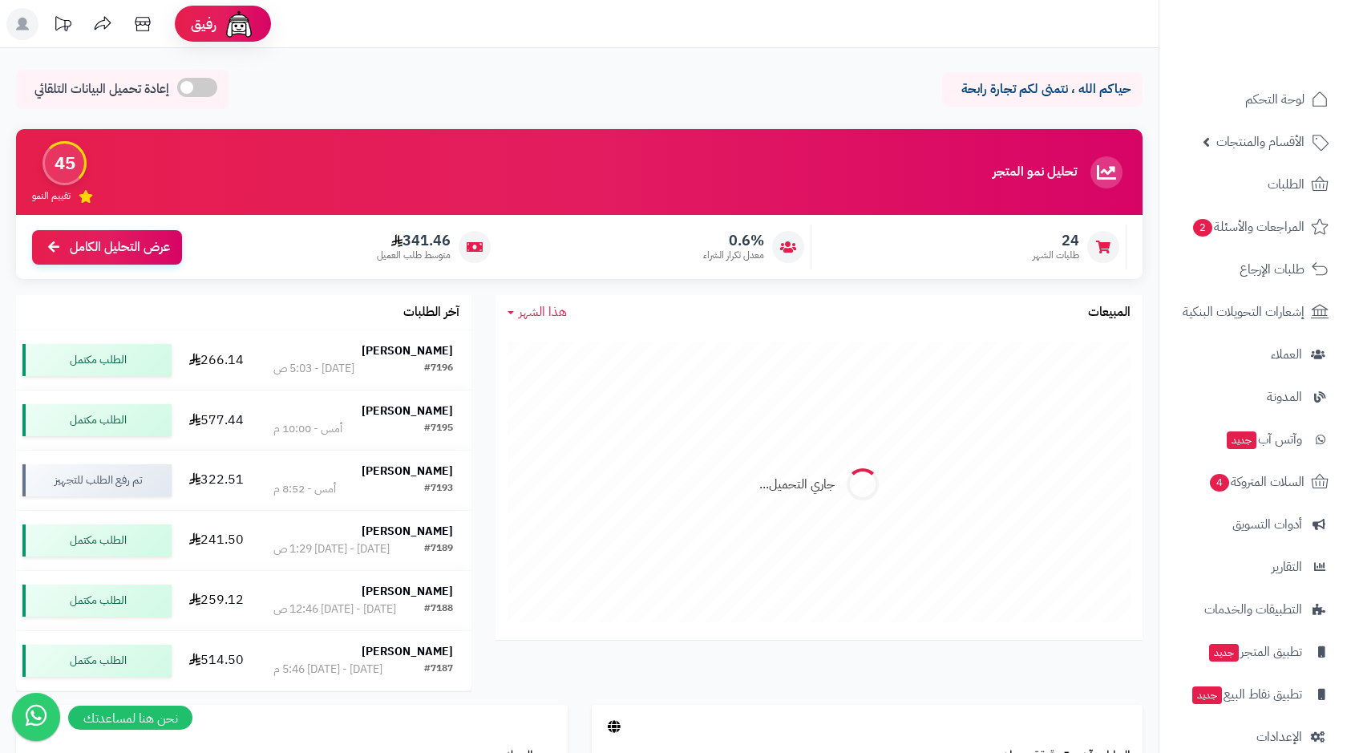  I want to click on span: إعادة تحميل البيانات التلقائي, so click(102, 89).